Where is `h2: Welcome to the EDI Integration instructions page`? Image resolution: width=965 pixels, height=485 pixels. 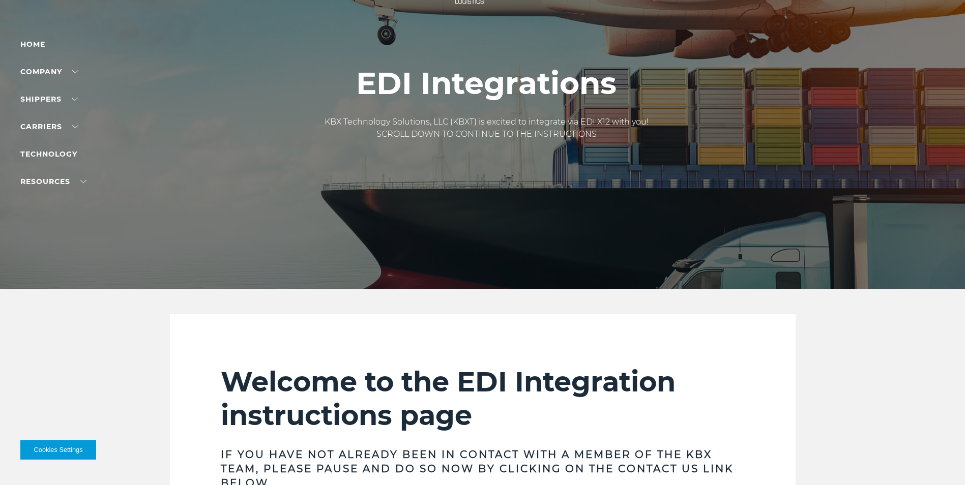
h2: Welcome to the EDI Integration instructions page is located at coordinates (483, 399).